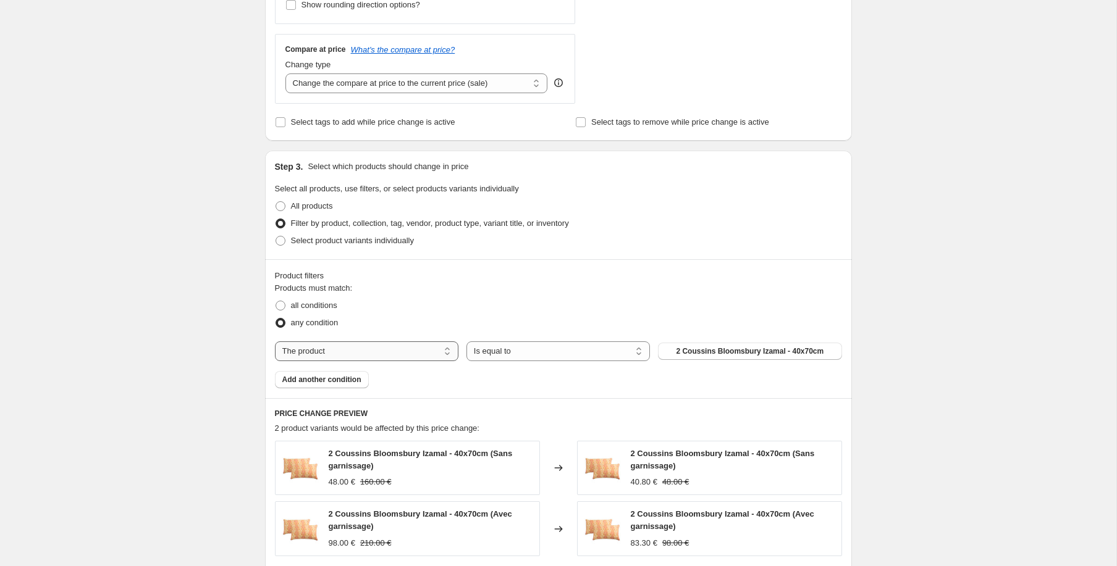  I want to click on span: Products must match:, so click(314, 288).